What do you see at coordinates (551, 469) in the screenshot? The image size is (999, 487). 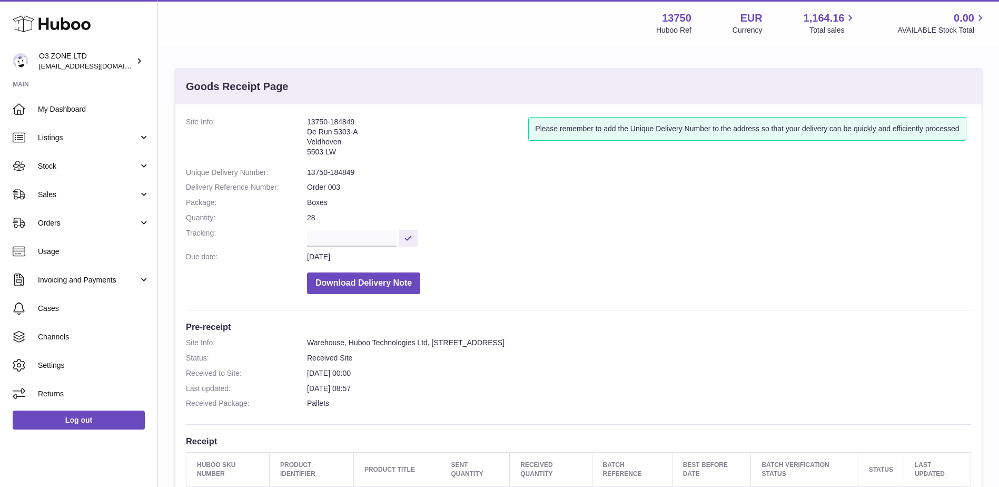 I see `th: Received Quantity` at bounding box center [551, 469].